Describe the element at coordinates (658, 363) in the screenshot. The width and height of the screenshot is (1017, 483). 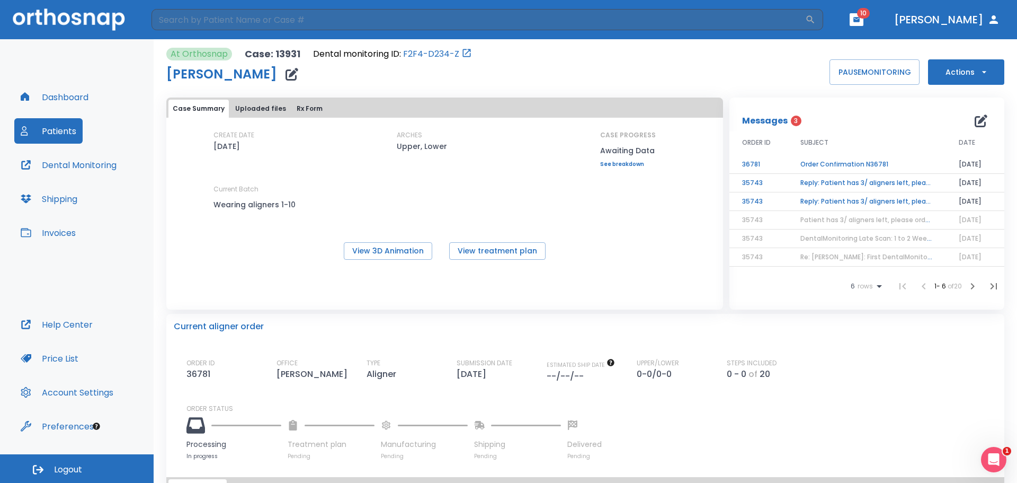
I see `p: UPPER/LOWER` at that location.